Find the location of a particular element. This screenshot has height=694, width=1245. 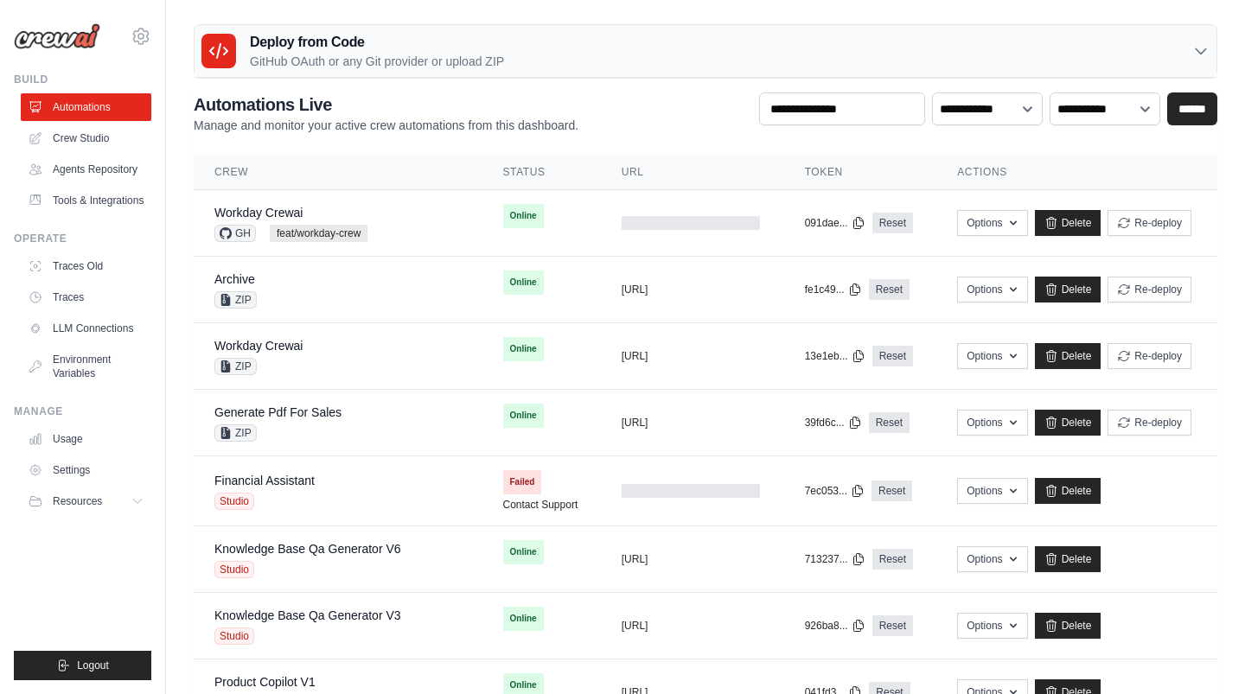

h3: Deploy from Code is located at coordinates (377, 42).